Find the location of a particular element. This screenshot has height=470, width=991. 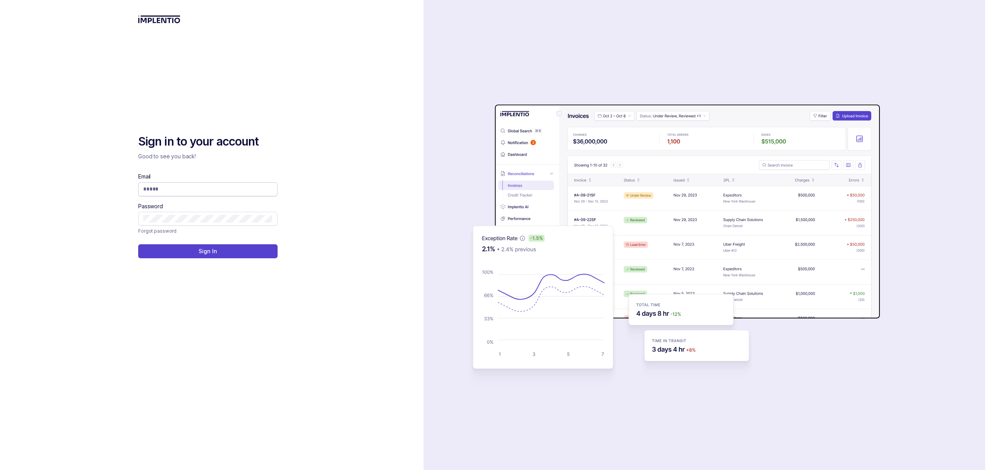

p: Forgot password is located at coordinates (157, 231).